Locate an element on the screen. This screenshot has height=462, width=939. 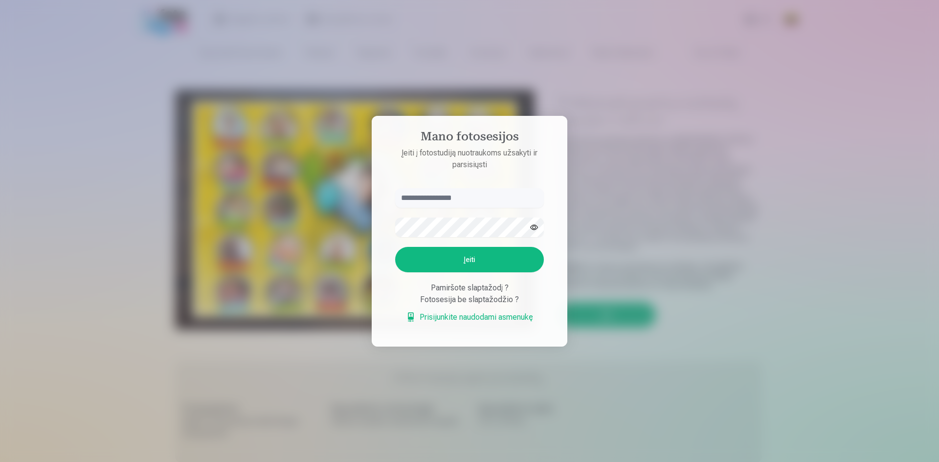
h4: Mano fotosesijos is located at coordinates (469, 138).